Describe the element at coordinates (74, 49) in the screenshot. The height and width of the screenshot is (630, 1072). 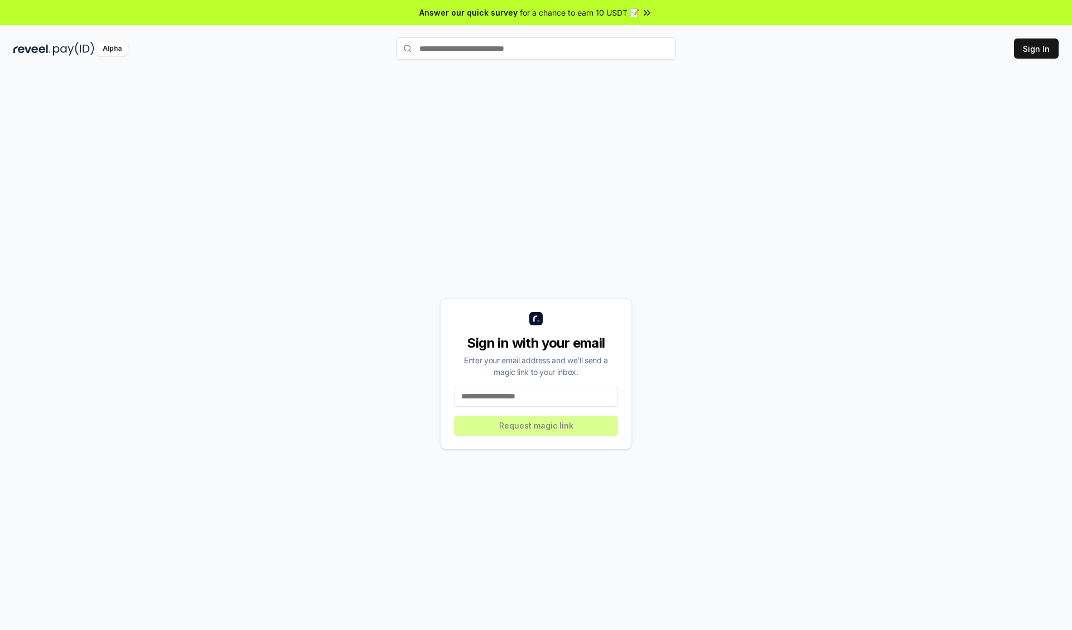
I see `img: pay_id` at that location.